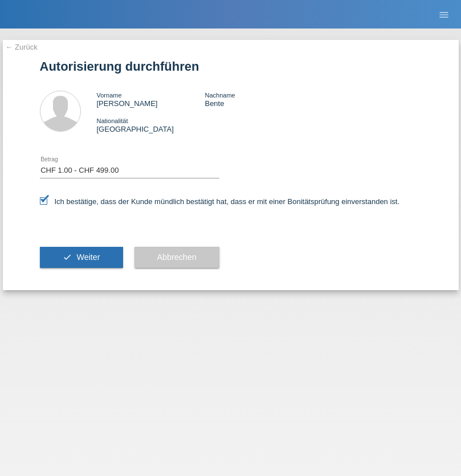  Describe the element at coordinates (112, 121) in the screenshot. I see `span: Nationalität` at that location.